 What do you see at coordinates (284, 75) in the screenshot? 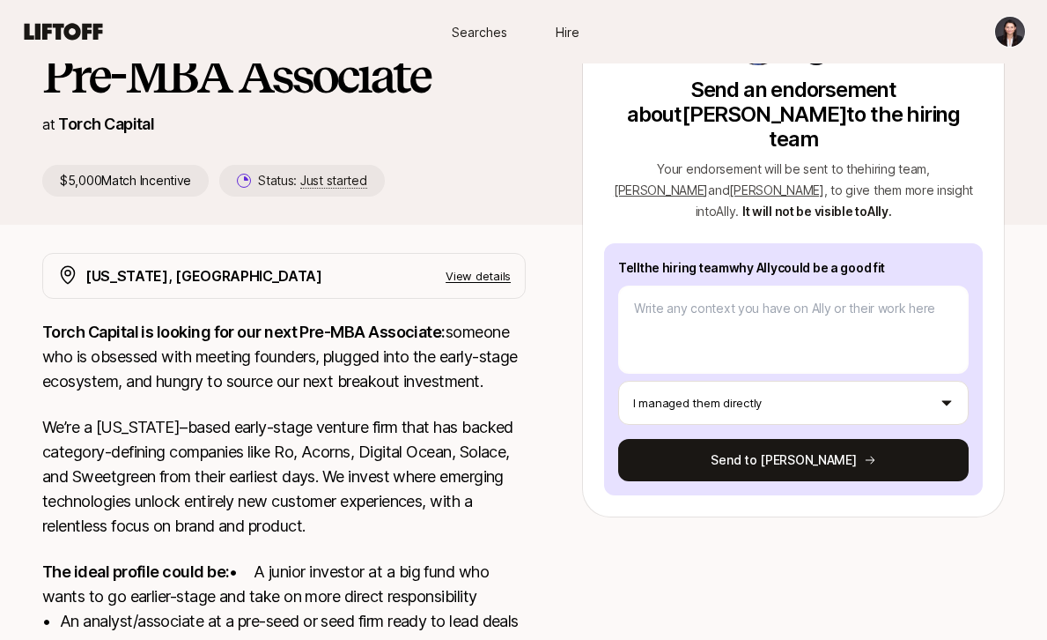
I see `h1: Pre-MBA Associate` at bounding box center [284, 75].